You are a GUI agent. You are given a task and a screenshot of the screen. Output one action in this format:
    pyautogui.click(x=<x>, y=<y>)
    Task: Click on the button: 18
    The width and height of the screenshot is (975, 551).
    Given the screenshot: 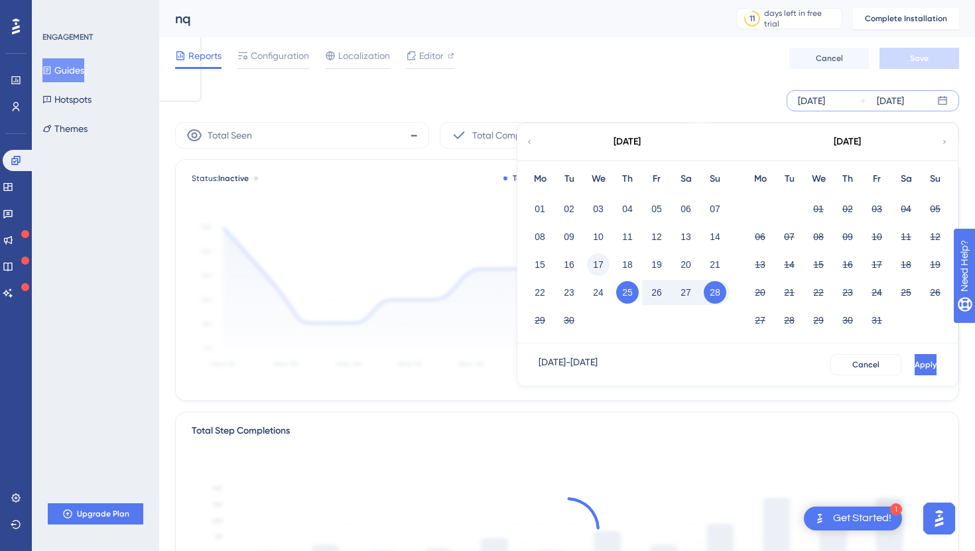 What is the action you would take?
    pyautogui.click(x=627, y=265)
    